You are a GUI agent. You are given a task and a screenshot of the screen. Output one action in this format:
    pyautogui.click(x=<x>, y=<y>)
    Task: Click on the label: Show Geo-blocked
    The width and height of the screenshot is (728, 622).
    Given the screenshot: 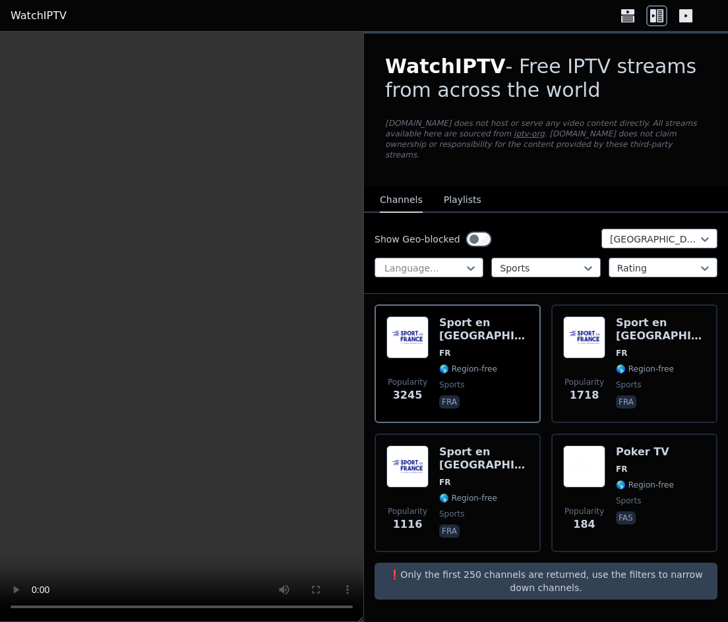 What is the action you would take?
    pyautogui.click(x=417, y=239)
    